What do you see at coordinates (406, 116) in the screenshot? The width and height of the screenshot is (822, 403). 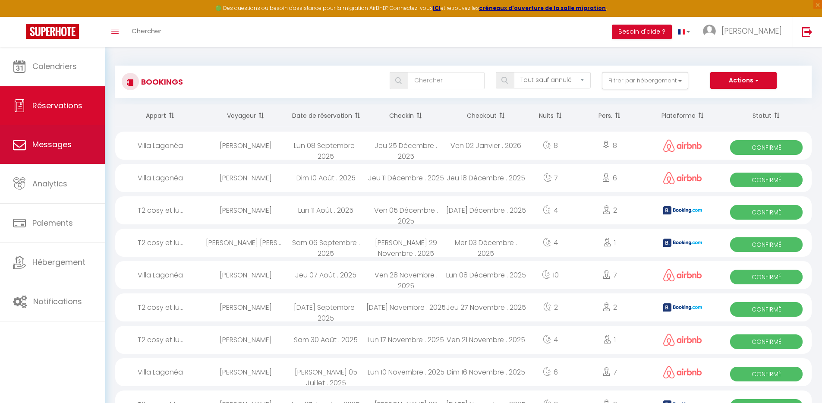 I see `th: Sort by checkin` at bounding box center [406, 116].